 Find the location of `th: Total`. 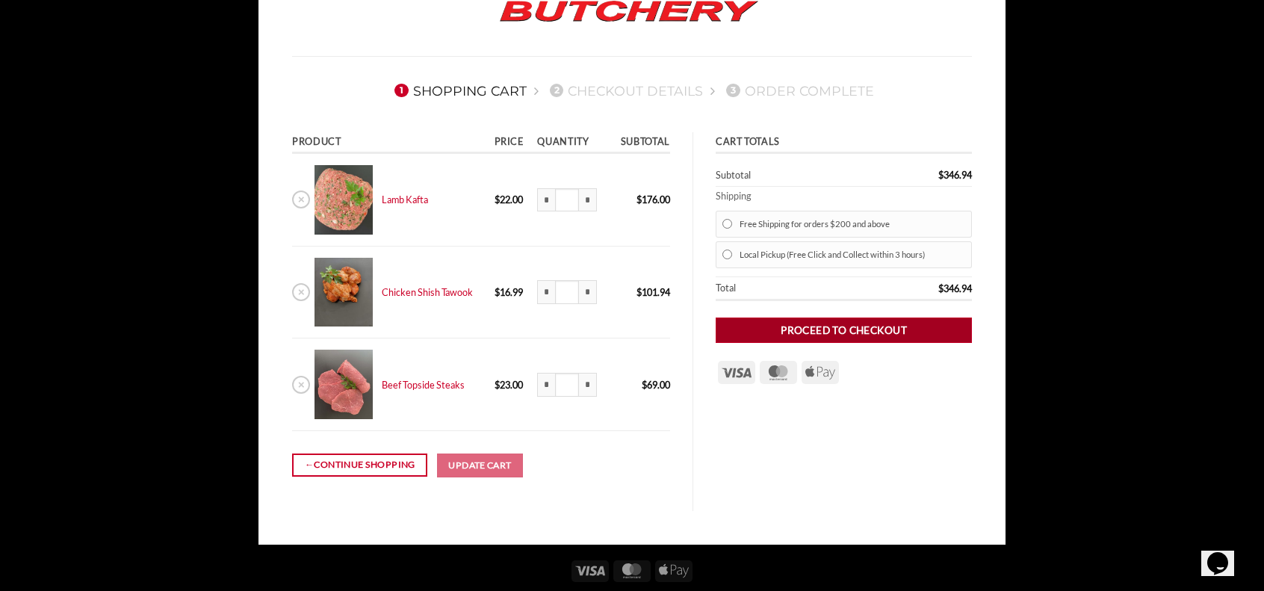

th: Total is located at coordinates (781, 289).